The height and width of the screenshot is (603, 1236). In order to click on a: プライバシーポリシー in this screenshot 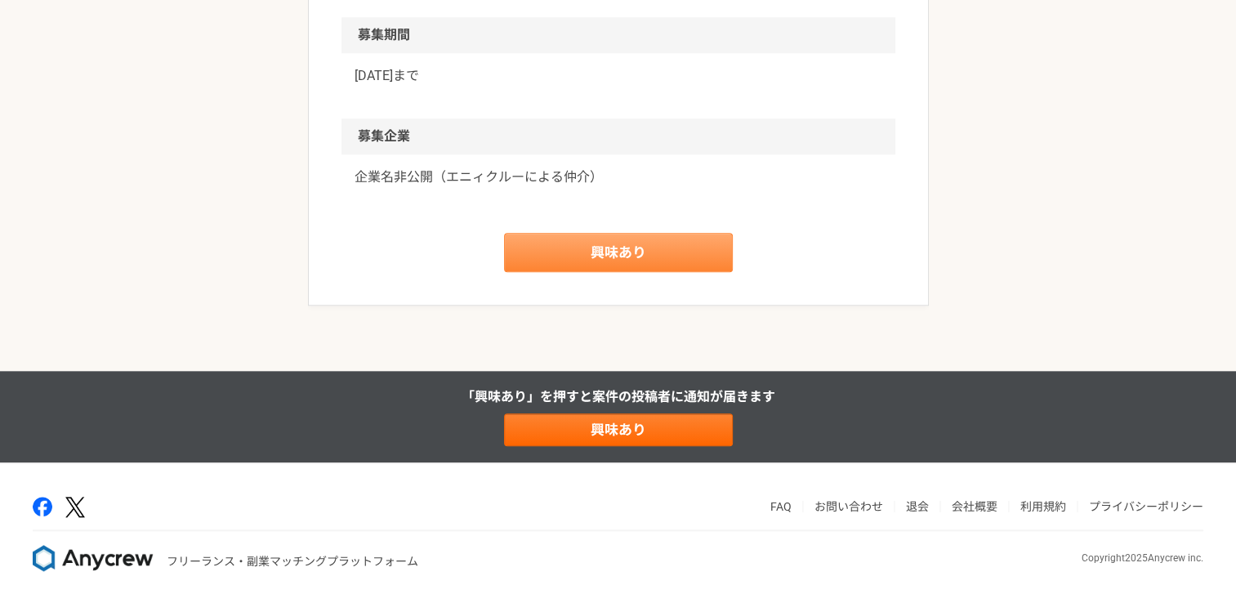, I will do `click(1146, 507)`.